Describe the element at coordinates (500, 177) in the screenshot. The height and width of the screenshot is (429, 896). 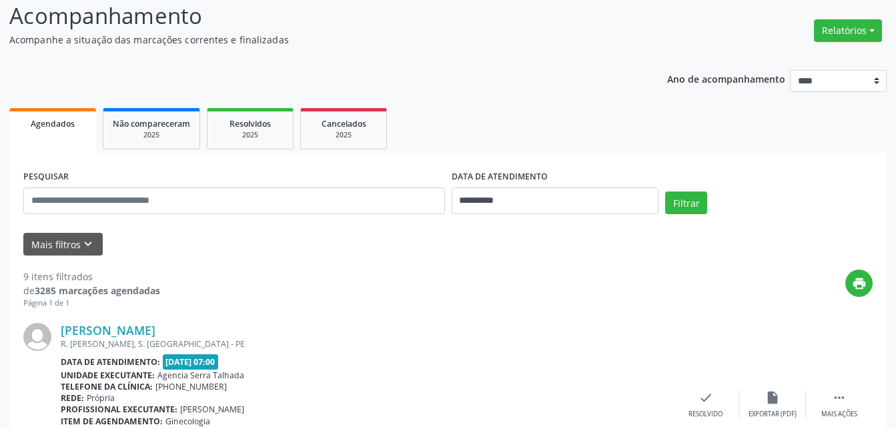
I see `label: DATA DE ATENDIMENTO` at that location.